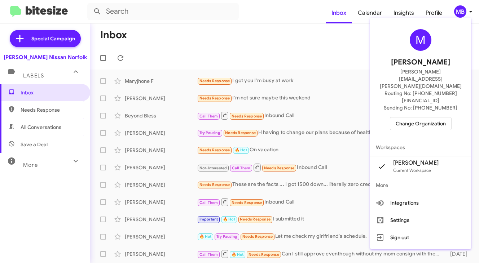 The width and height of the screenshot is (479, 263). What do you see at coordinates (420, 124) in the screenshot?
I see `span: Change Organization` at bounding box center [420, 124].